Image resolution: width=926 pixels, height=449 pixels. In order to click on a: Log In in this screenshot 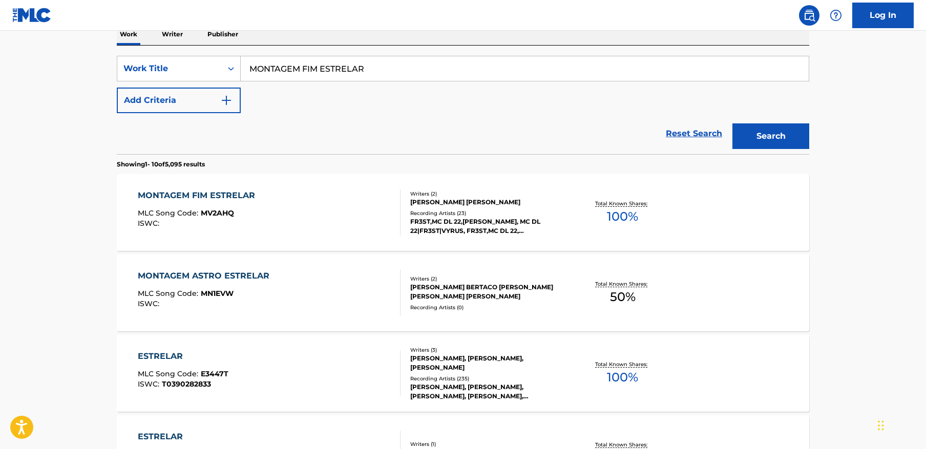, I will do `click(883, 15)`.